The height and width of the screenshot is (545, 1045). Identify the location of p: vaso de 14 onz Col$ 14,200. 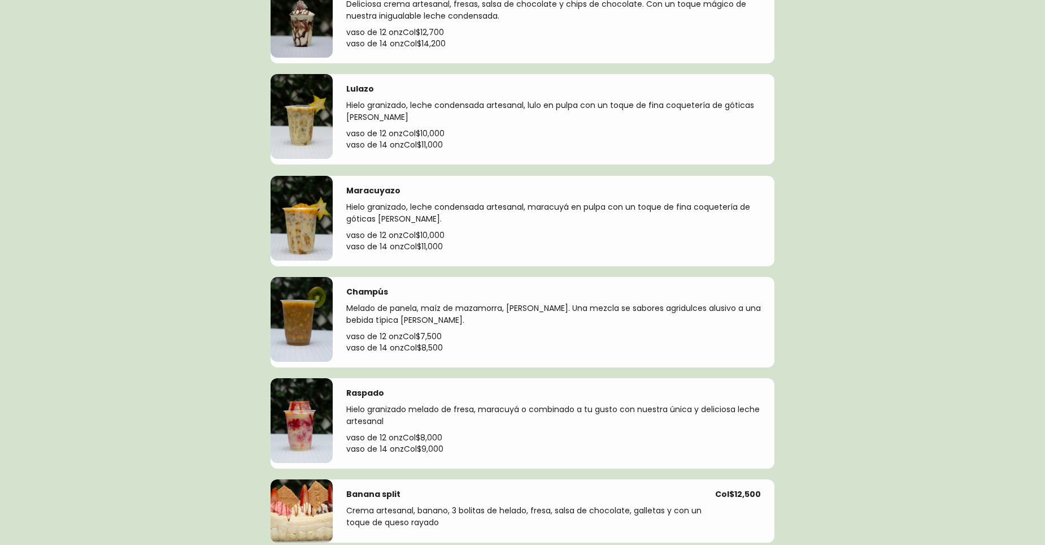
(554, 44).